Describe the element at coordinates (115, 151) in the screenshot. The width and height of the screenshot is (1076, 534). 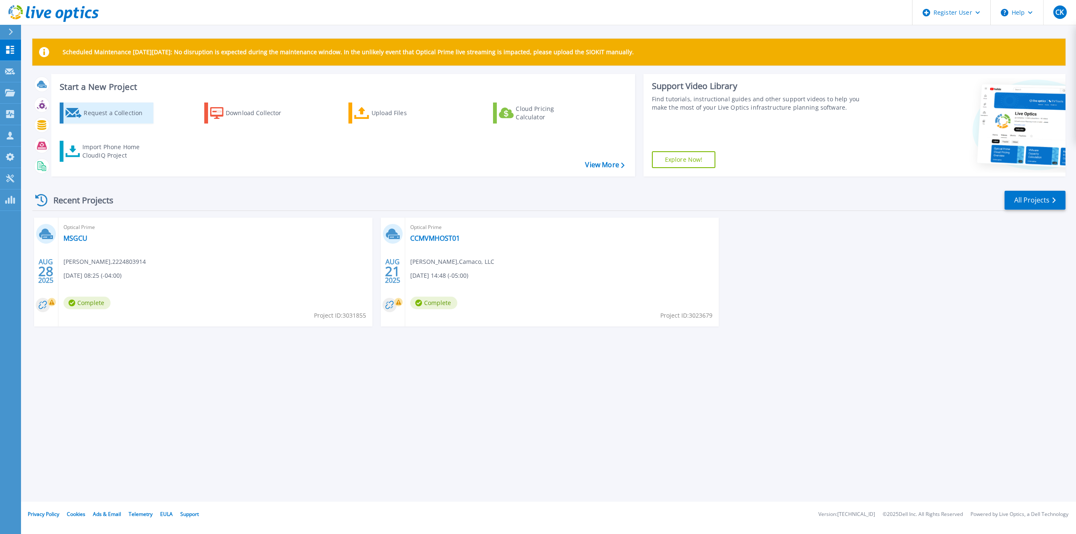
I see `div: Import Phone Home CloudIQ Project` at that location.